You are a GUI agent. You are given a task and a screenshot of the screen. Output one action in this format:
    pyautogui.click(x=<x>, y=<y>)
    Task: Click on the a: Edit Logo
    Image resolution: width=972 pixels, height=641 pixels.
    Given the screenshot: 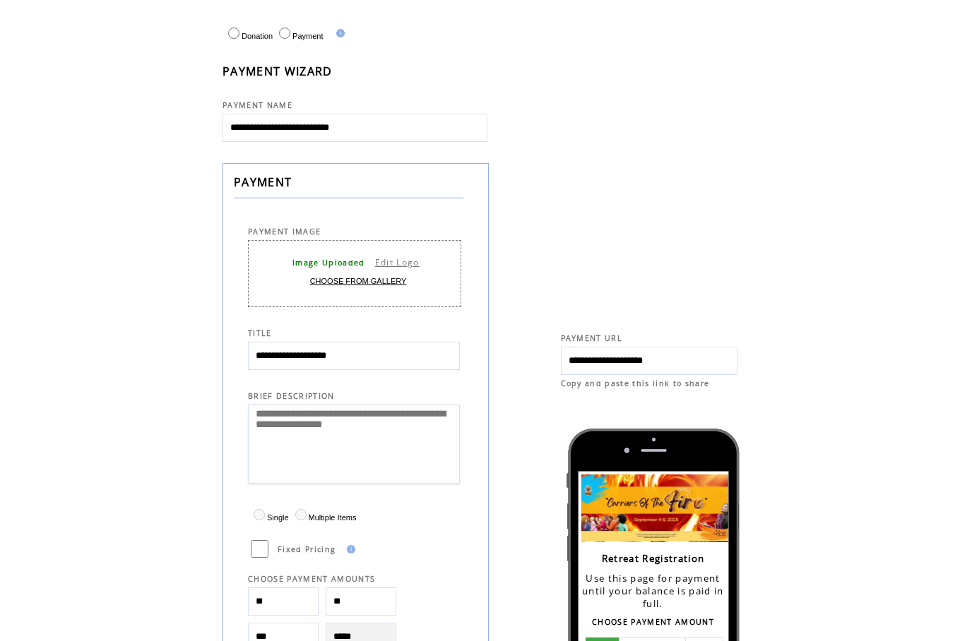 What is the action you would take?
    pyautogui.click(x=397, y=263)
    